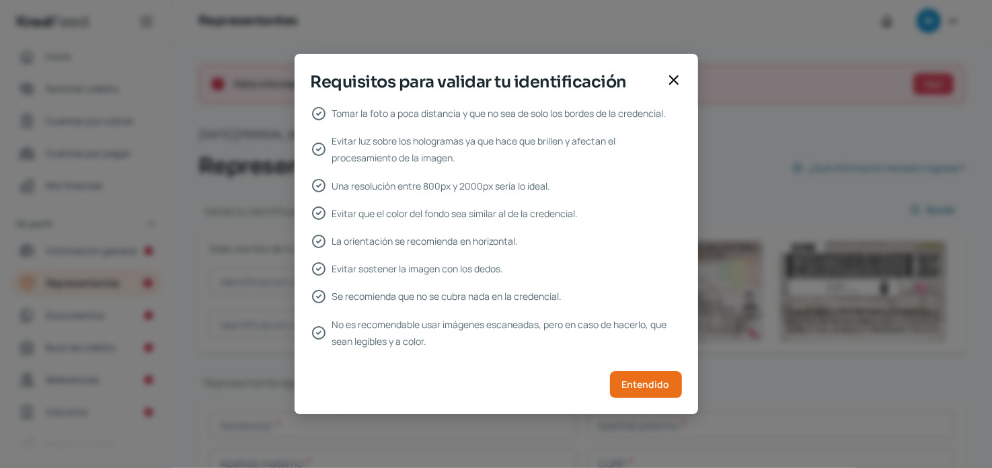  What do you see at coordinates (418, 268) in the screenshot?
I see `span: Evitar sostener la imagen con los dedos.` at bounding box center [418, 268].